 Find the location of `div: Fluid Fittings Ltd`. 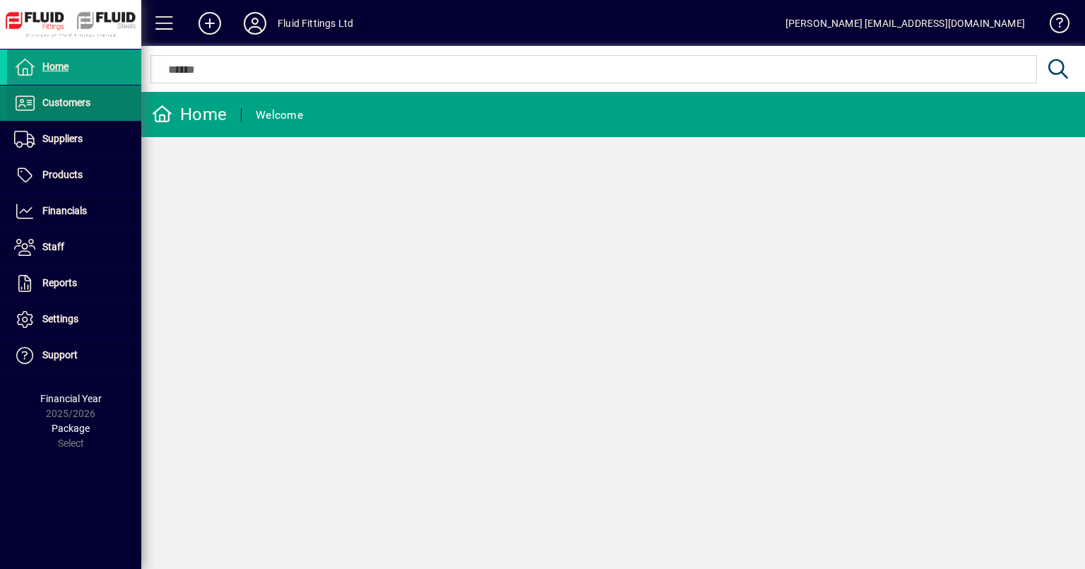

div: Fluid Fittings Ltd is located at coordinates (315, 23).